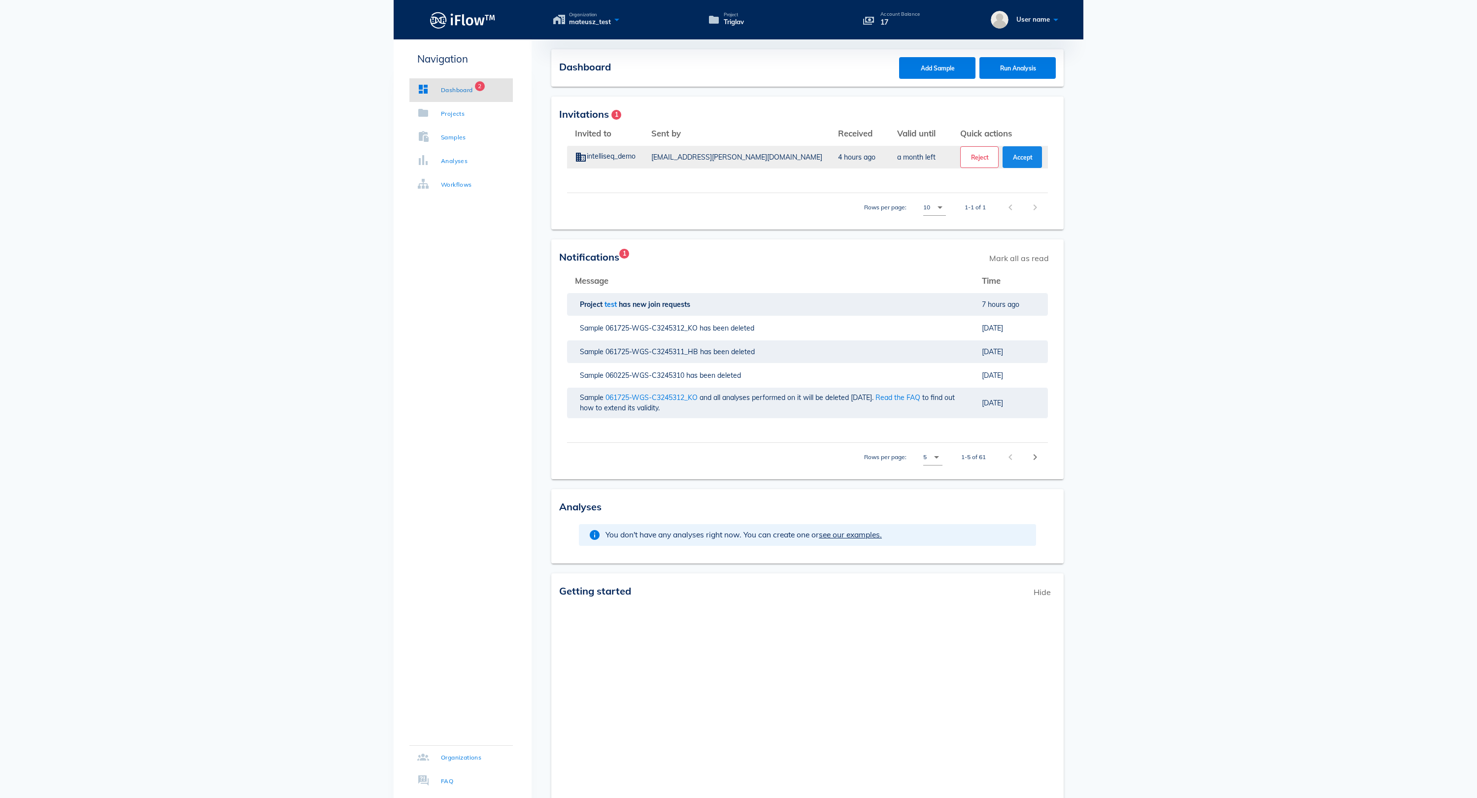 Image resolution: width=1477 pixels, height=798 pixels. Describe the element at coordinates (770, 281) in the screenshot. I see `th: Message` at that location.